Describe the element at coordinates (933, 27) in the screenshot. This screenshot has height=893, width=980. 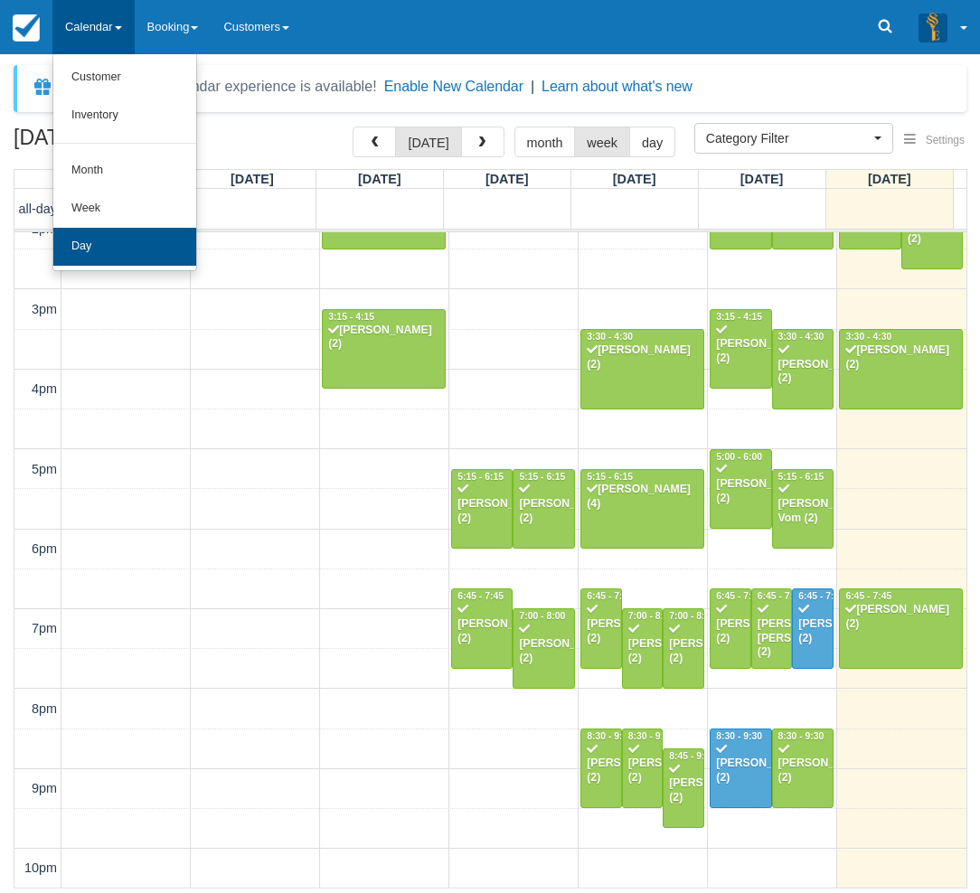
I see `img: A3` at that location.